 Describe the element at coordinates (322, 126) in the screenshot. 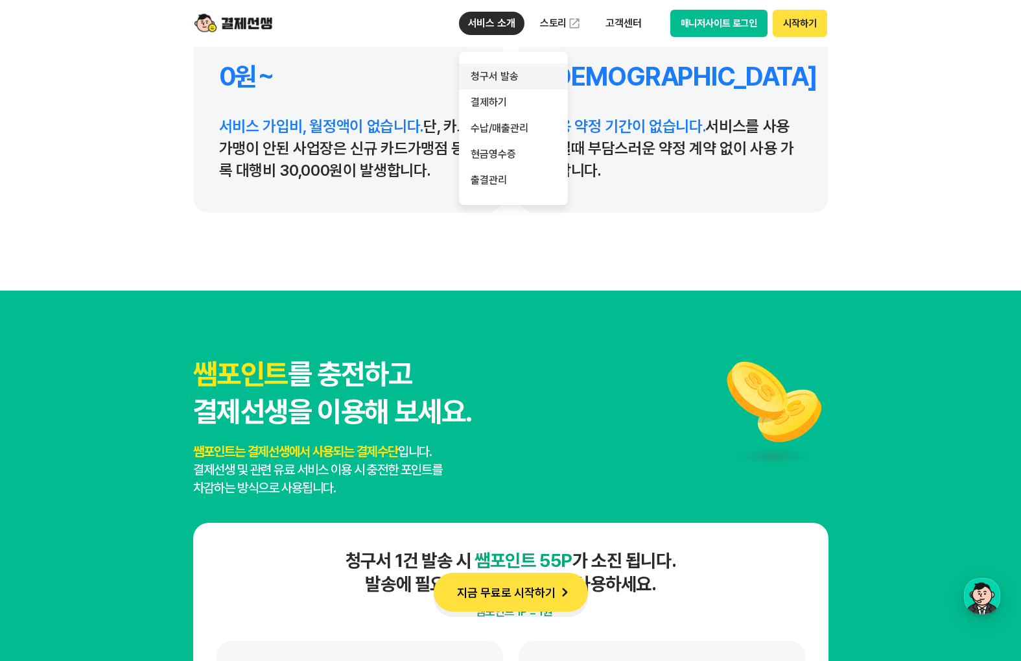

I see `span: 서비스 가입비, 월정액이 없습니다.` at that location.